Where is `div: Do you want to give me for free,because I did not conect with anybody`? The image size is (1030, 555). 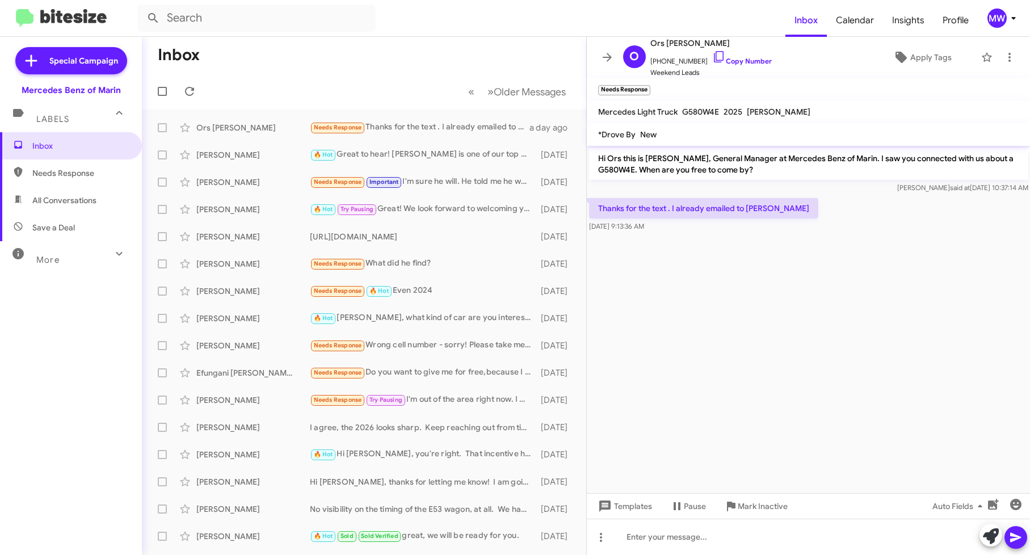 div: Do you want to give me for free,because I did not conect with anybody is located at coordinates (424, 372).